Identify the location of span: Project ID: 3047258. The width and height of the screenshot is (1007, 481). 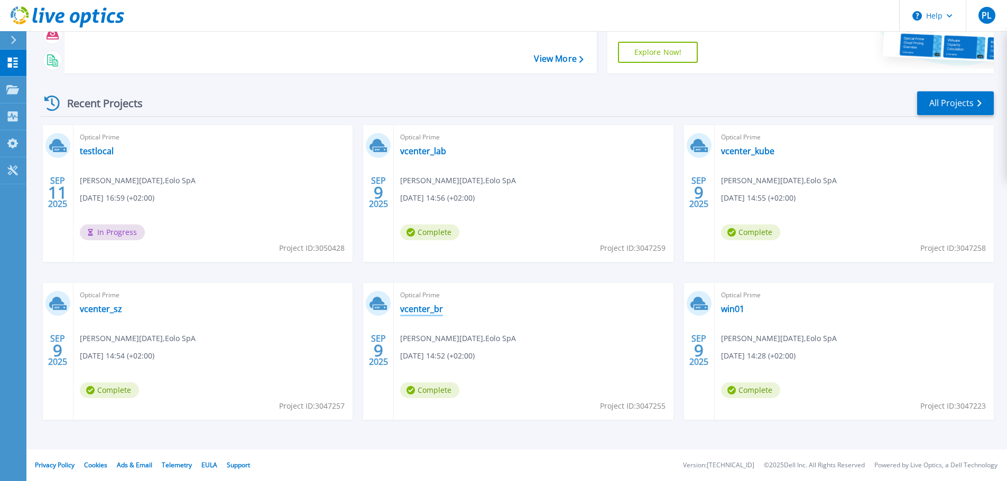
(953, 248).